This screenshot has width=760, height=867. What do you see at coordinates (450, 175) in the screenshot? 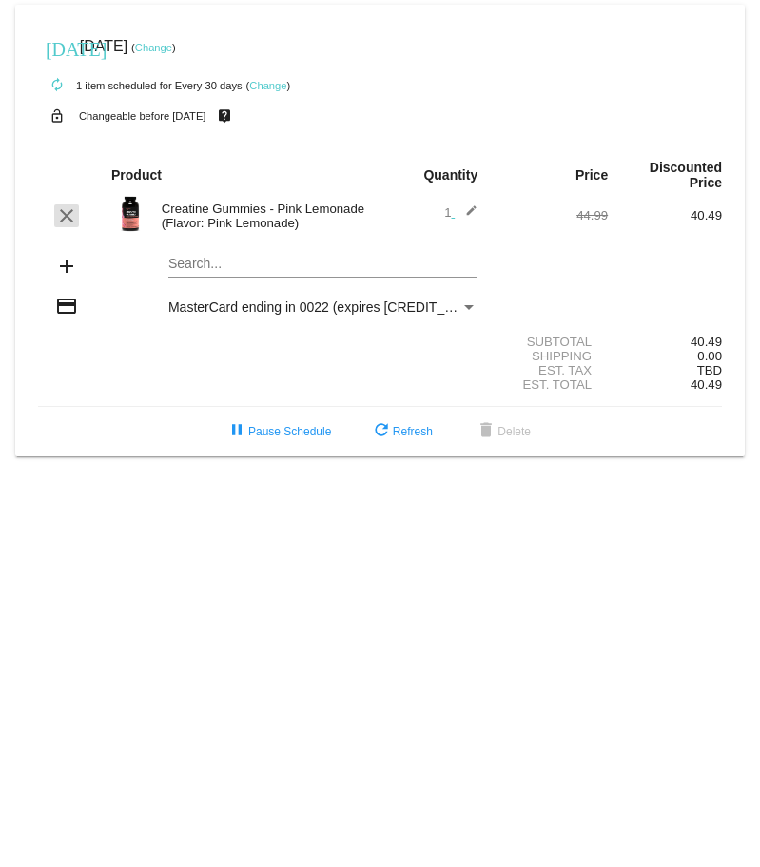
I see `strong: Quantity` at bounding box center [450, 175].